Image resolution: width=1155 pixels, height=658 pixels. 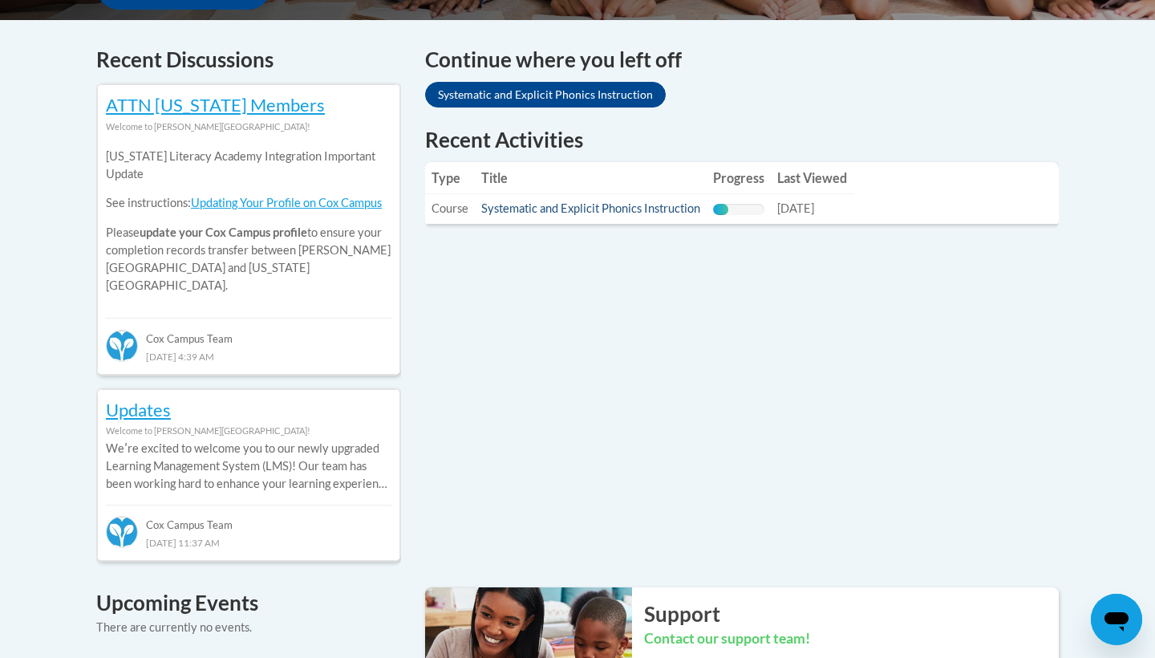 What do you see at coordinates (739, 178) in the screenshot?
I see `th: Progress` at bounding box center [739, 178].